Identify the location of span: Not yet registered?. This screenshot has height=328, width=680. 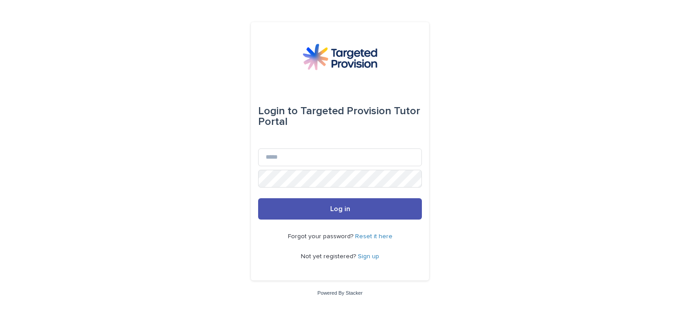
(329, 257).